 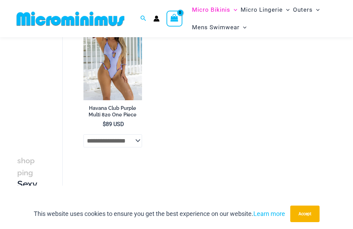 I want to click on button: Accept, so click(x=305, y=214).